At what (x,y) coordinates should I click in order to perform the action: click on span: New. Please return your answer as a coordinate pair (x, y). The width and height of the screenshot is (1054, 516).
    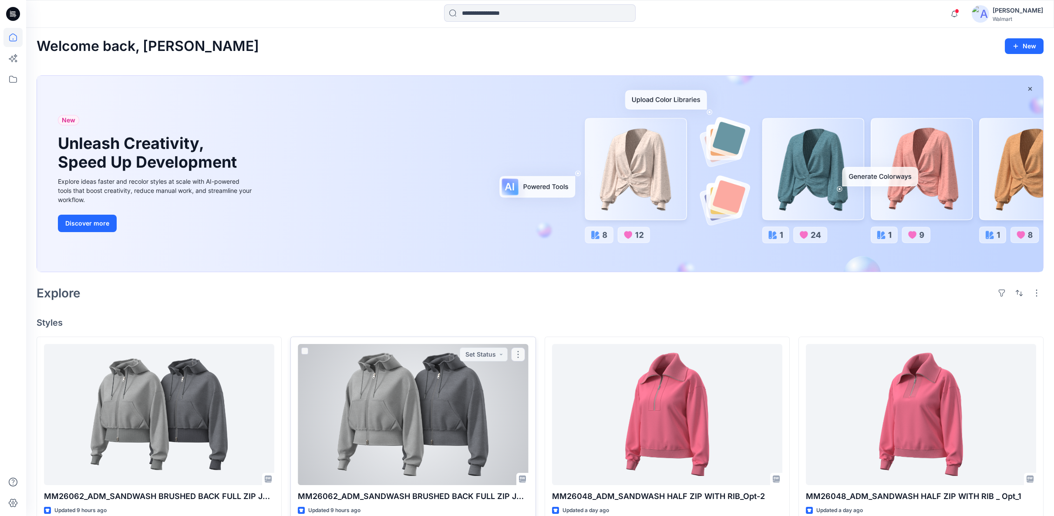
    Looking at the image, I should click on (68, 120).